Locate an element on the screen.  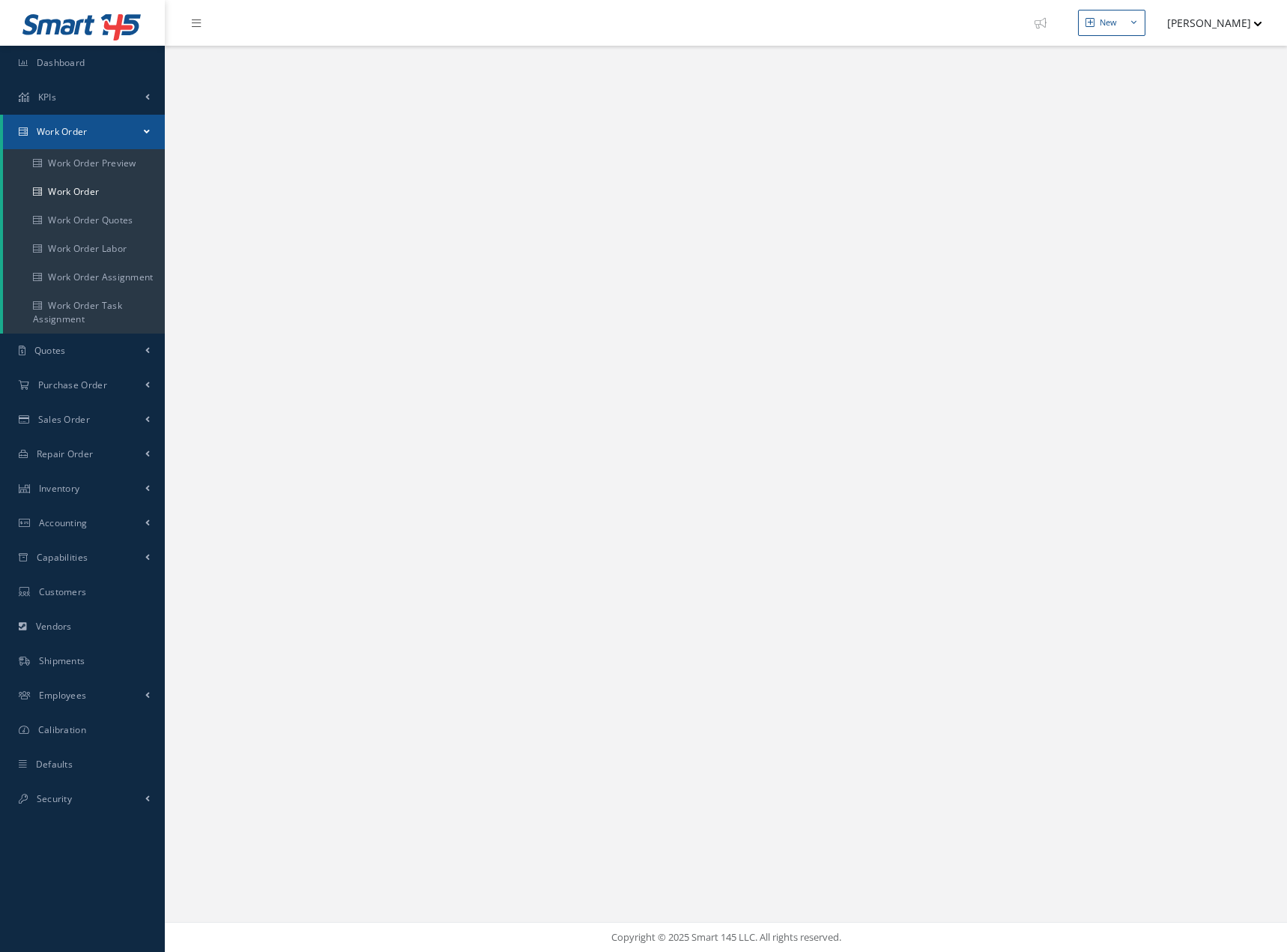
span: Accounting is located at coordinates (63, 523).